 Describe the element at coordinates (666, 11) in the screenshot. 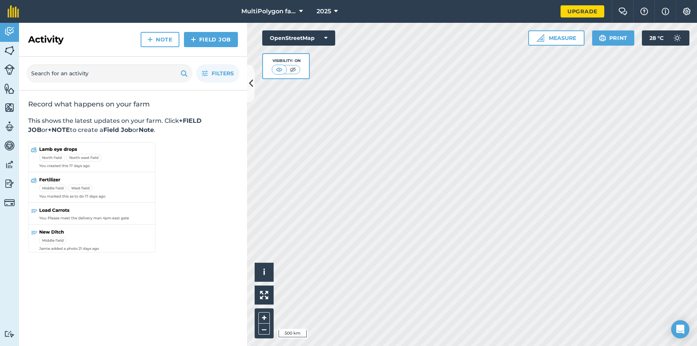

I see `img: svg+xml;base64,PHN2ZyB4bWxucz0iaHR0cDovL3d3dy53My5vcmcvMjAwMC9zdmciIHdpZHRoPSIxNyIgaGVpZ2h0PSIxNy...` at that location.